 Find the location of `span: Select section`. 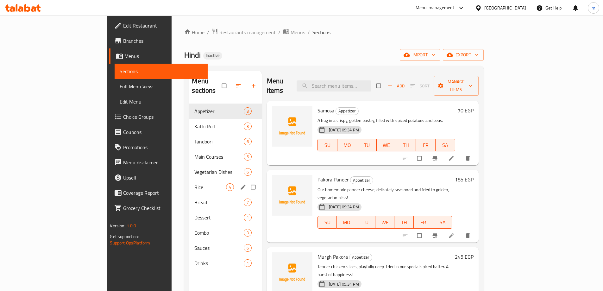

span: Select section is located at coordinates (379, 86).